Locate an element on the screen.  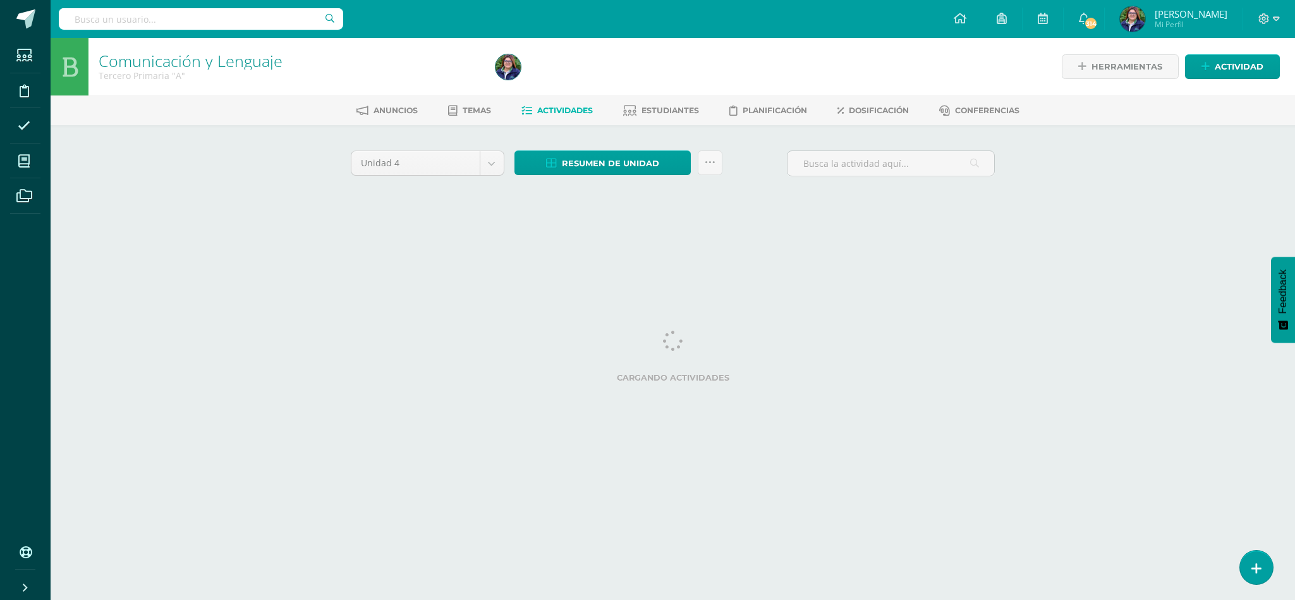
span: Anuncios is located at coordinates (396, 110).